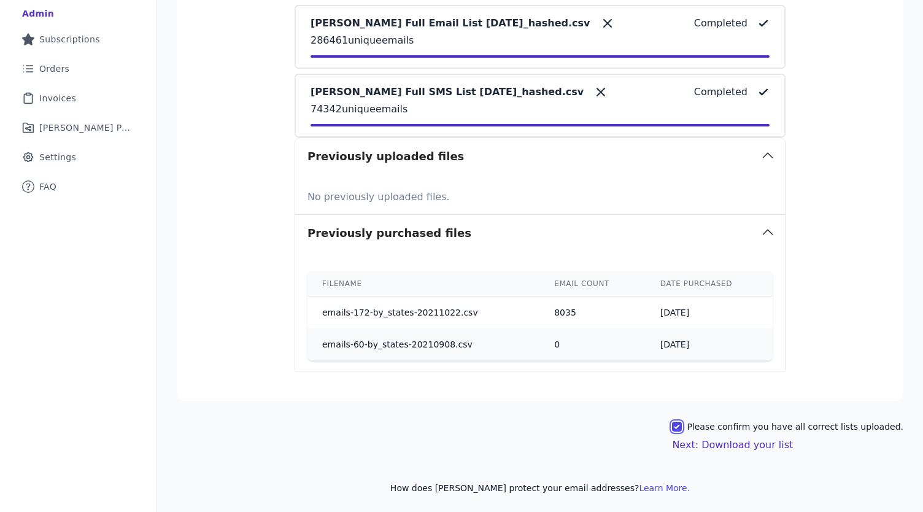  What do you see at coordinates (58, 157) in the screenshot?
I see `span: Settings` at bounding box center [58, 157].